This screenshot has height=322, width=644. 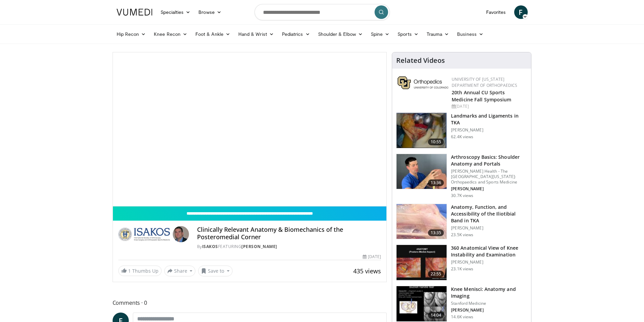 What do you see at coordinates (408, 34) in the screenshot?
I see `a: Sports` at bounding box center [408, 34].